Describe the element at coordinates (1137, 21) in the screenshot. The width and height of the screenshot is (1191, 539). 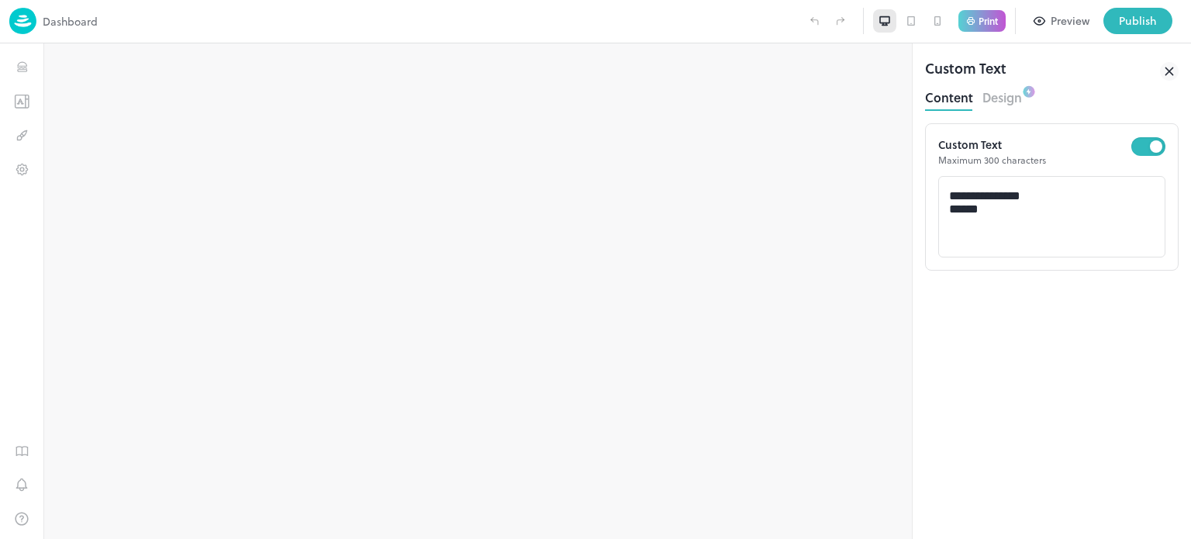
I see `button: Publish` at that location.